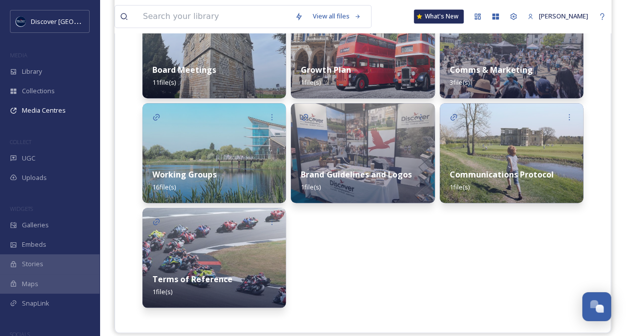 The width and height of the screenshot is (626, 336). I want to click on span: SnapLink, so click(35, 303).